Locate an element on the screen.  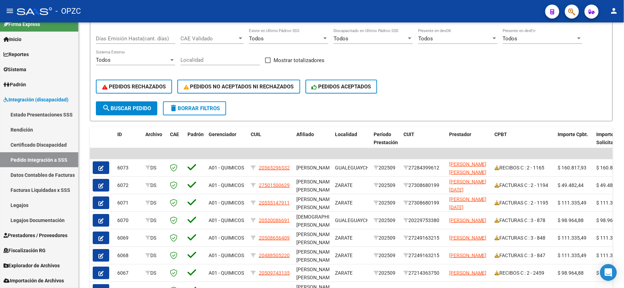
button: Borrar Filtros is located at coordinates (194, 108).